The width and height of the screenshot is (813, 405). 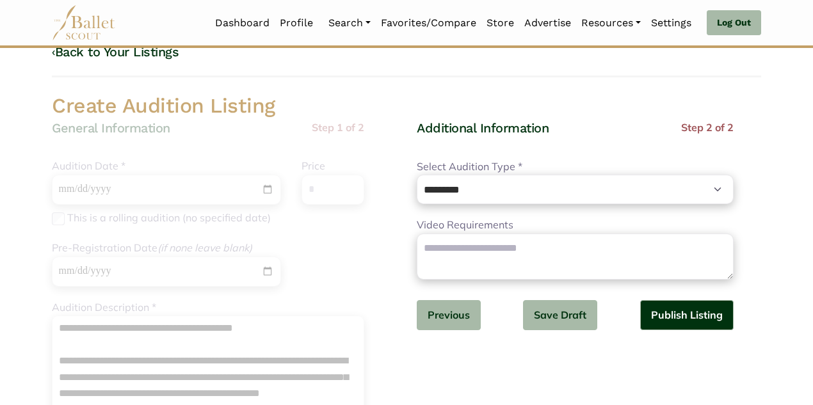 I want to click on a: Advertise, so click(x=547, y=23).